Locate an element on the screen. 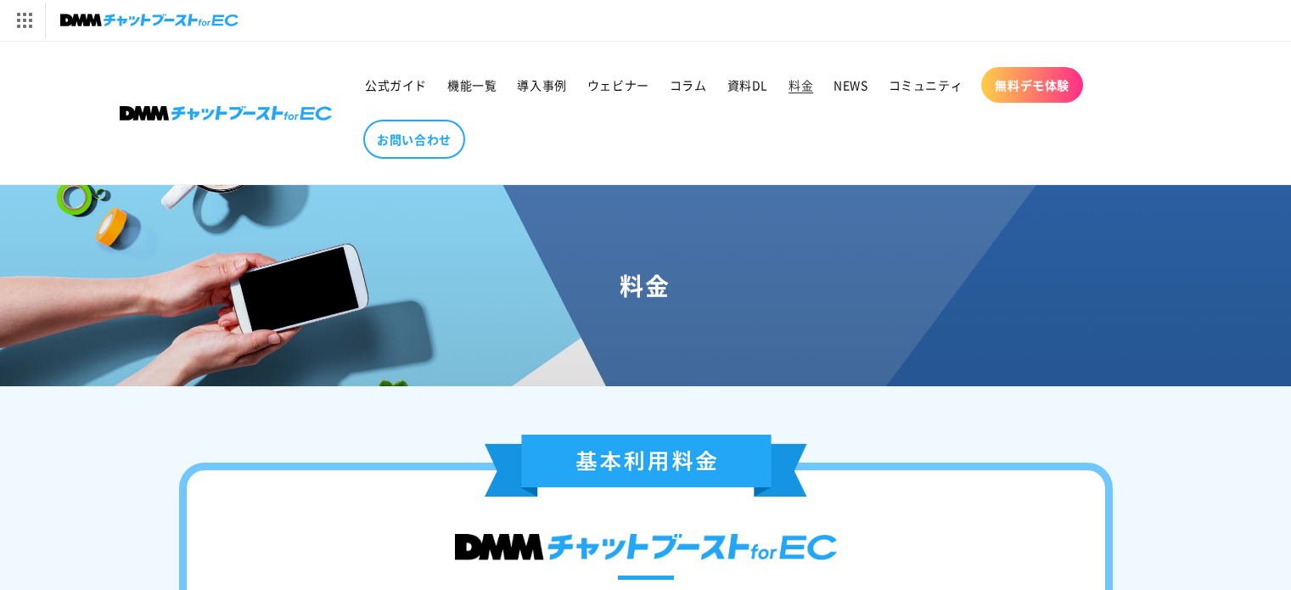  a: 導入事例 is located at coordinates (541, 85).